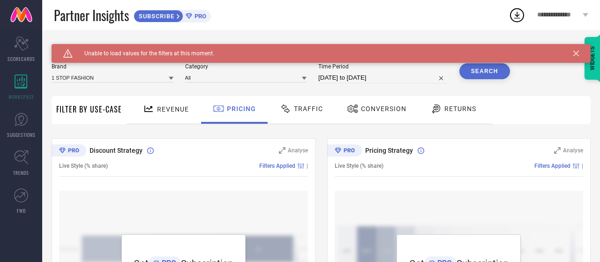 This screenshot has width=600, height=262. What do you see at coordinates (241, 109) in the screenshot?
I see `span: Pricing` at bounding box center [241, 109].